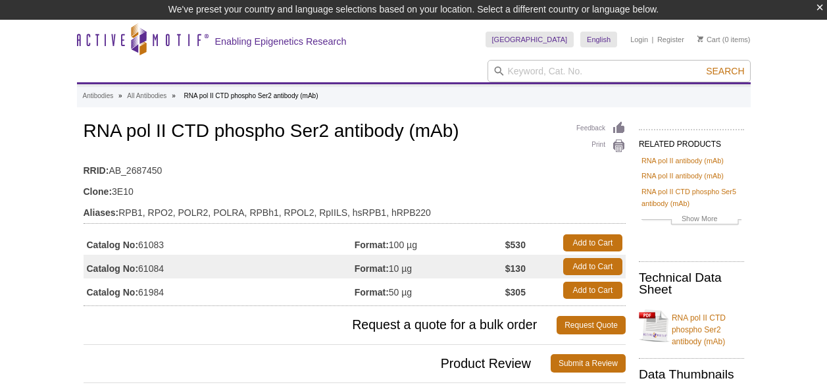 The width and height of the screenshot is (827, 391). Describe the element at coordinates (725, 71) in the screenshot. I see `span: Search` at that location.